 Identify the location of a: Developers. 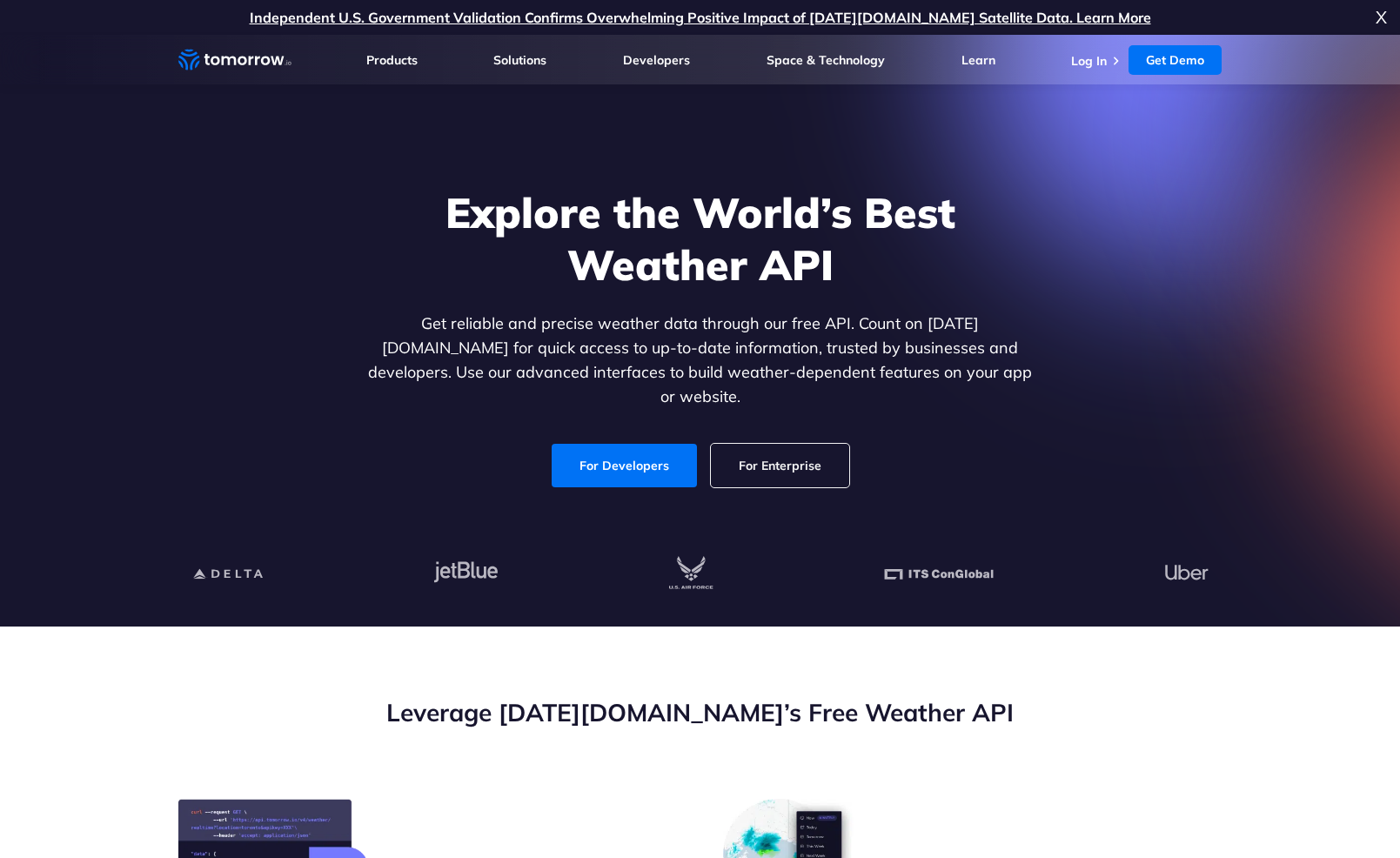
(656, 60).